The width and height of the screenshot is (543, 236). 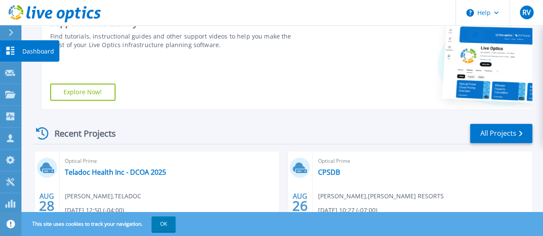 I want to click on p: Dashboard, so click(x=38, y=51).